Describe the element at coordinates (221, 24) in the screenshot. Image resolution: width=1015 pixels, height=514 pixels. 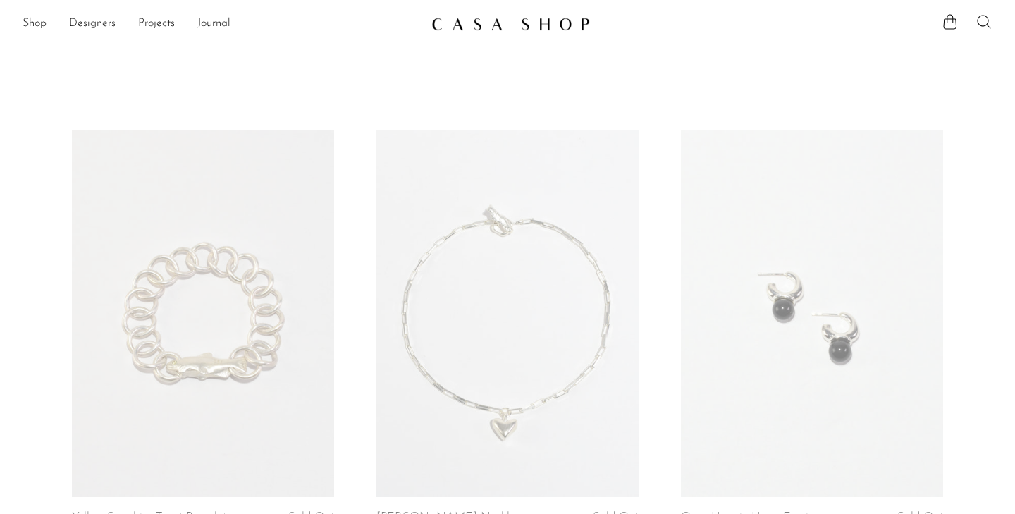
I see `nav: Desktop navigation` at that location.